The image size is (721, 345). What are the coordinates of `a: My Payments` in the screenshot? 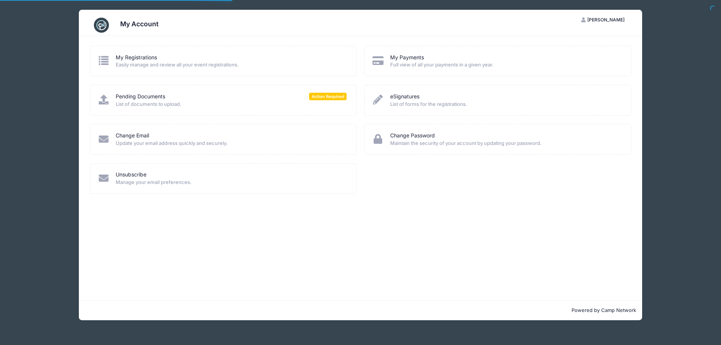 It's located at (407, 57).